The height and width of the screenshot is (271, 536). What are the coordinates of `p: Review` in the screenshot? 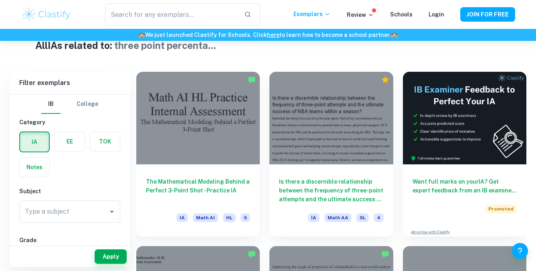 It's located at (361, 15).